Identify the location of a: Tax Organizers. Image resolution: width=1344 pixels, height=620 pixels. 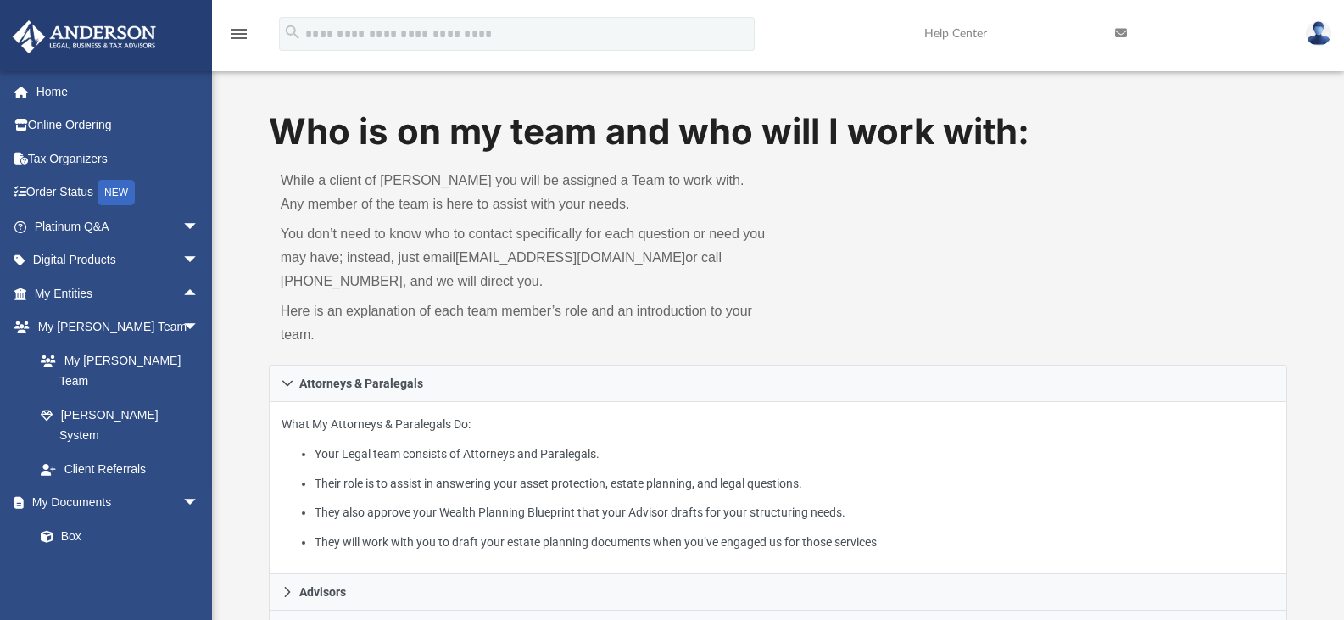
(118, 159).